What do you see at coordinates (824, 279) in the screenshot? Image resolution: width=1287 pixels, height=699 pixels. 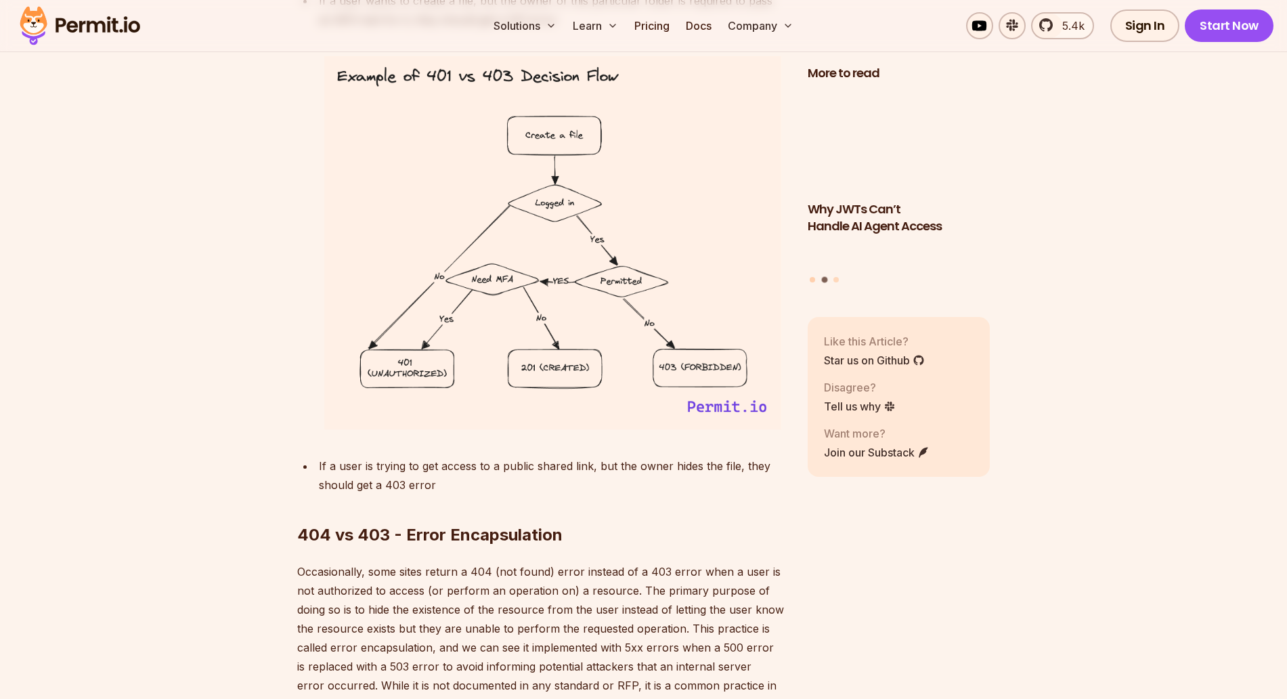 I see `button: Go to slide 2` at bounding box center [824, 279].